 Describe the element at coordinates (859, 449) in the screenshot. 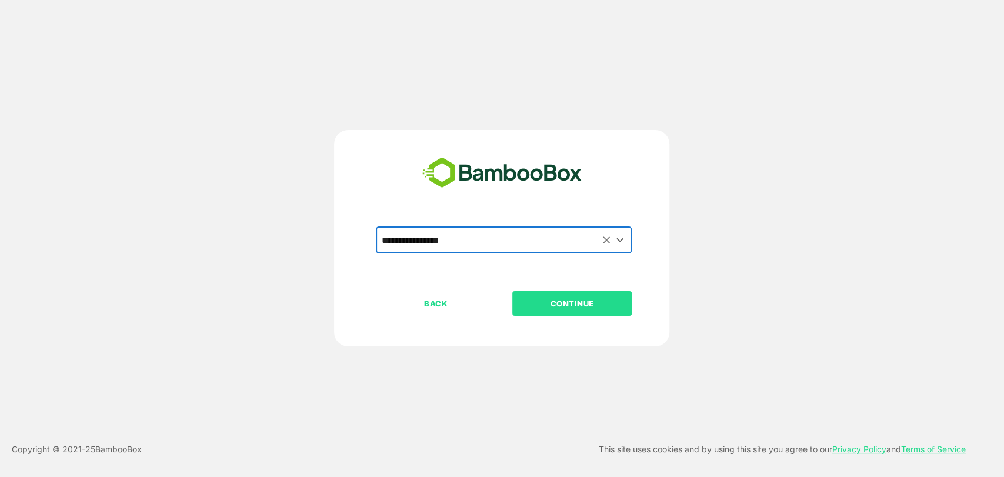

I see `a: Privacy Policy` at that location.